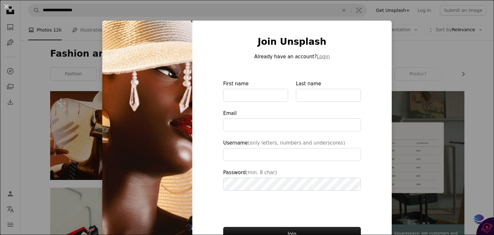  What do you see at coordinates (292, 180) in the screenshot?
I see `label: Password` at bounding box center [292, 180].